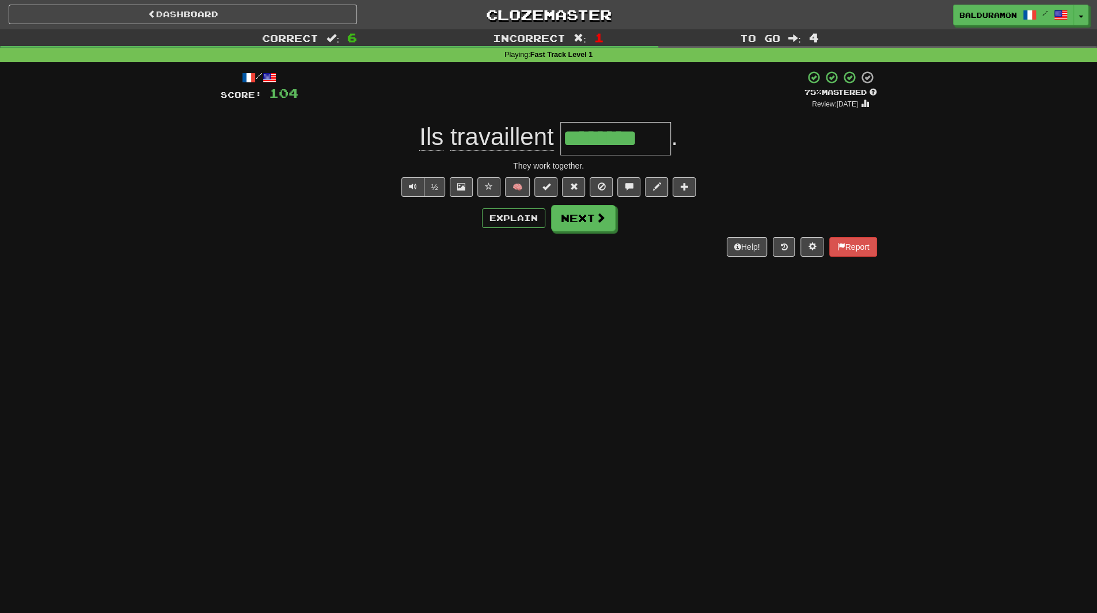 Image resolution: width=1097 pixels, height=613 pixels. What do you see at coordinates (546, 187) in the screenshot?
I see `button: Set this sentence to 100% Mastered (alt+m)` at bounding box center [546, 187].